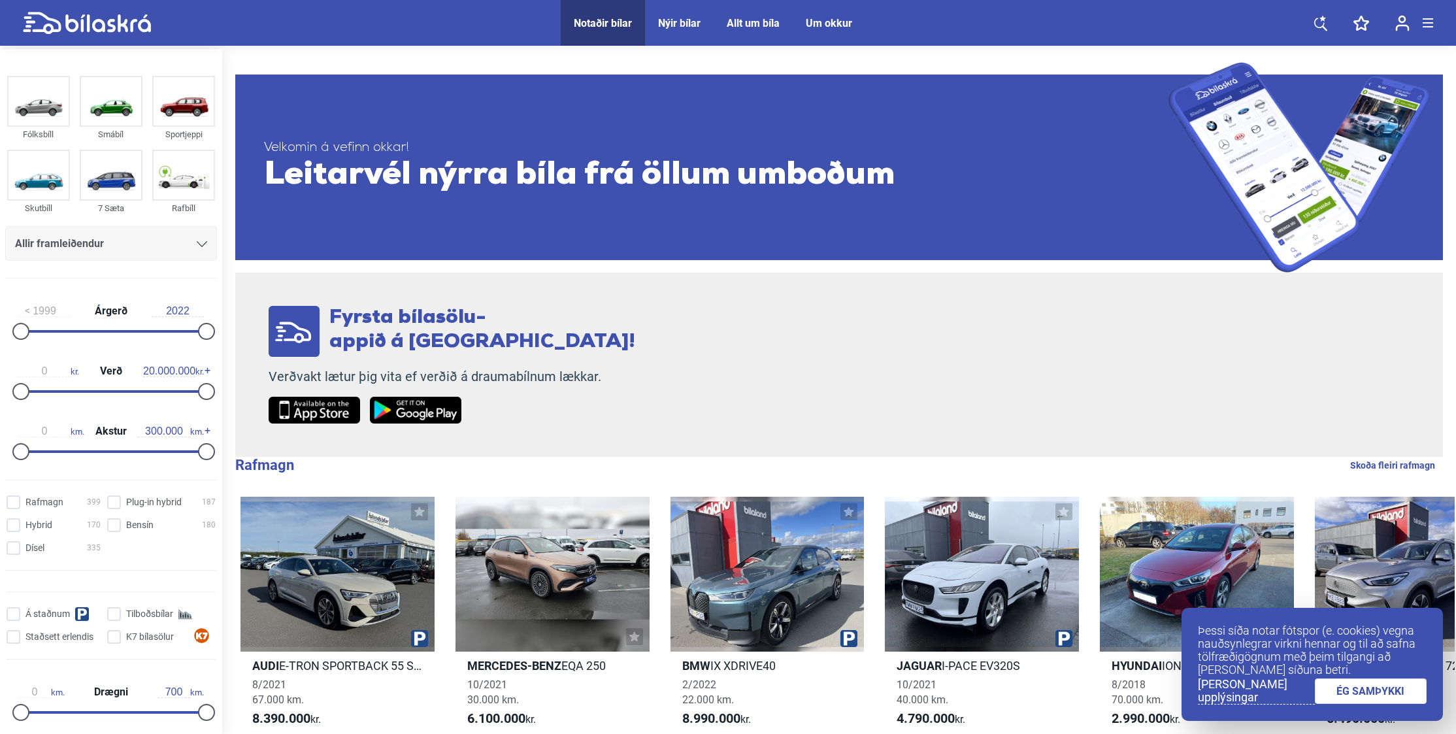 The width and height of the screenshot is (1456, 734). I want to click on span: Bensín, so click(140, 525).